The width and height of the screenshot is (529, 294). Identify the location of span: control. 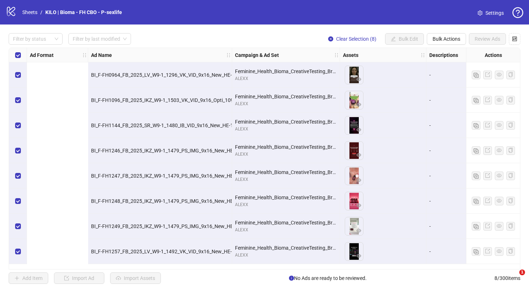
(515, 39).